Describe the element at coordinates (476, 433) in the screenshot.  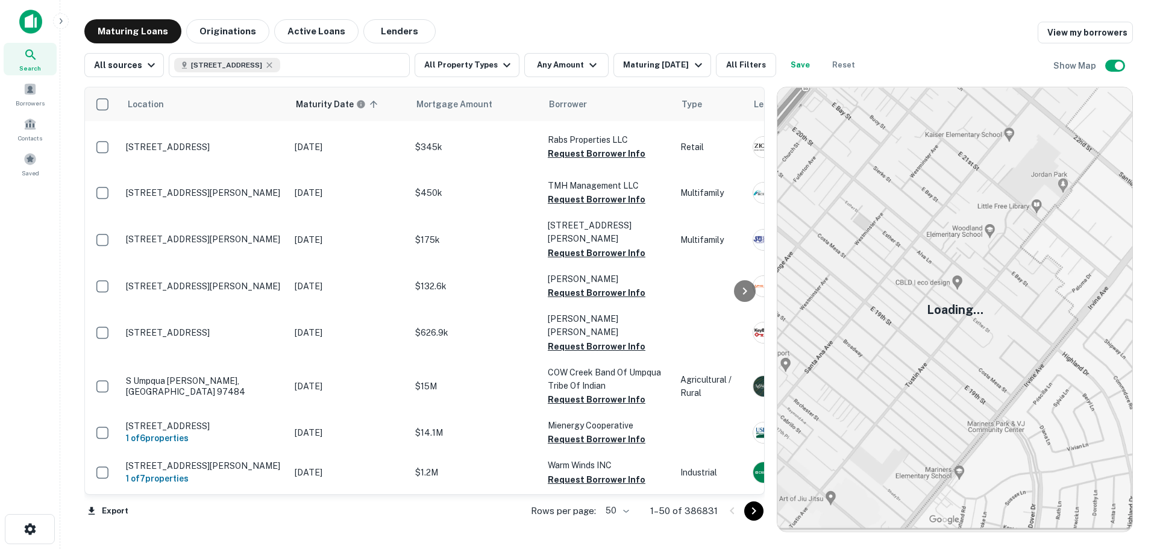
I see `p: $14.1M` at that location.